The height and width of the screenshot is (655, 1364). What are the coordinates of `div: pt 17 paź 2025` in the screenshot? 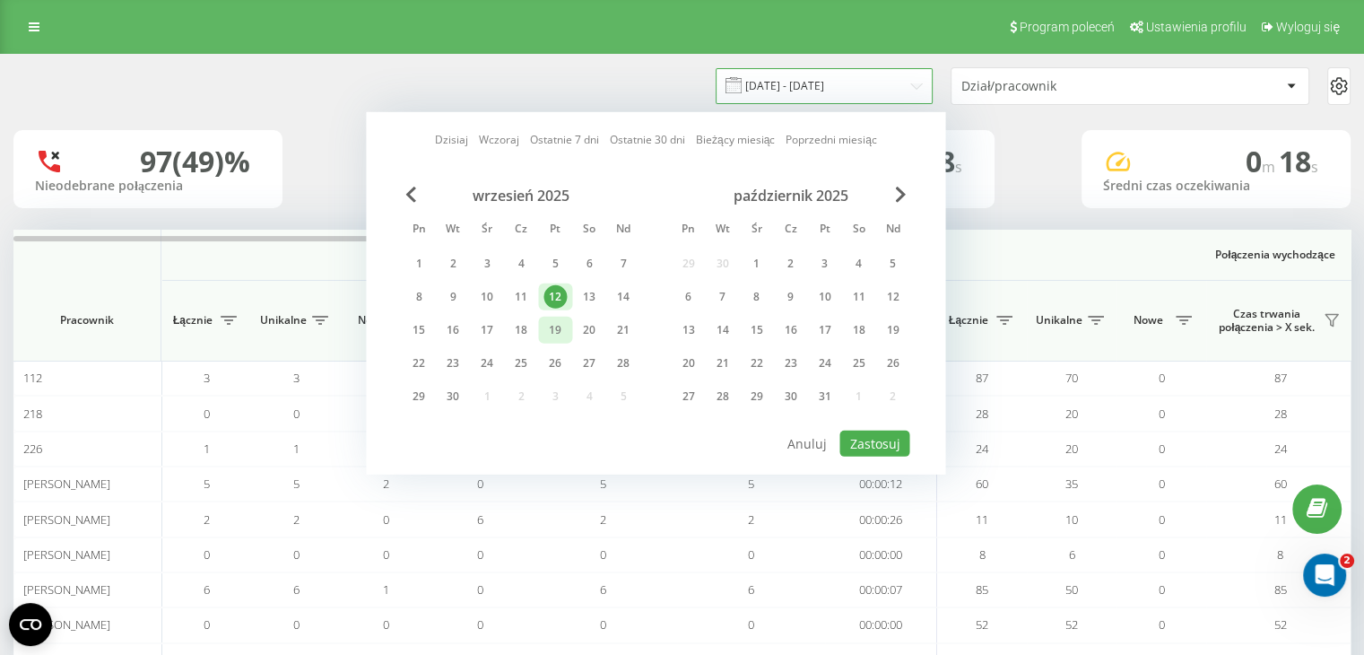 It's located at (824, 330).